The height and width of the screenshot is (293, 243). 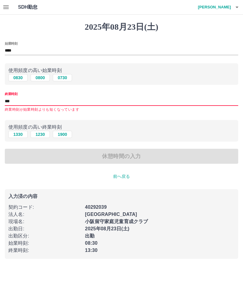 I want to click on p: 終業時刻 :, so click(x=45, y=251).